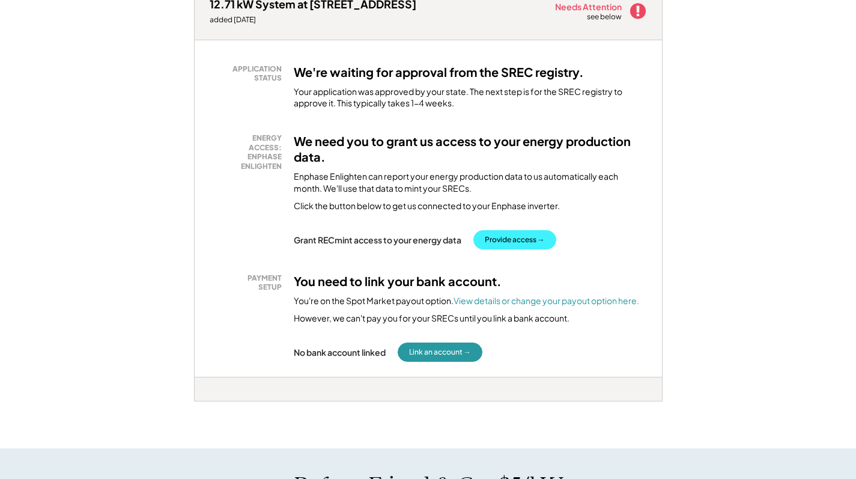 The image size is (856, 479). Describe the element at coordinates (470, 97) in the screenshot. I see `div: Your application was approved by your state. The next step is for the SREC registry to approve it...` at that location.